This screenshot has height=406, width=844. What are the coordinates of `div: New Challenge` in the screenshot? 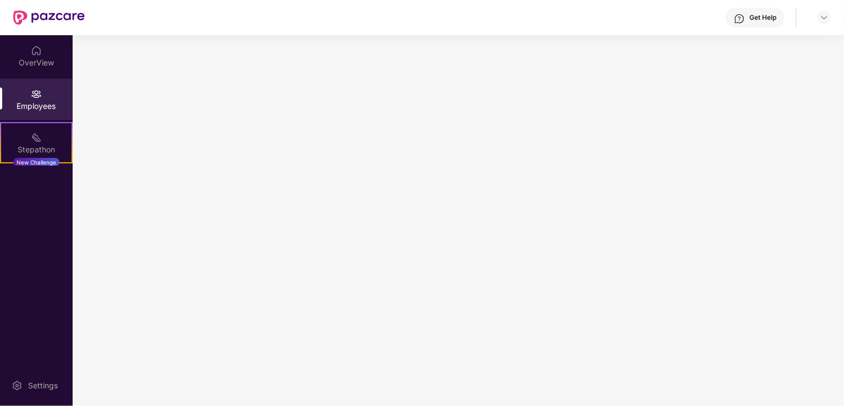 It's located at (36, 162).